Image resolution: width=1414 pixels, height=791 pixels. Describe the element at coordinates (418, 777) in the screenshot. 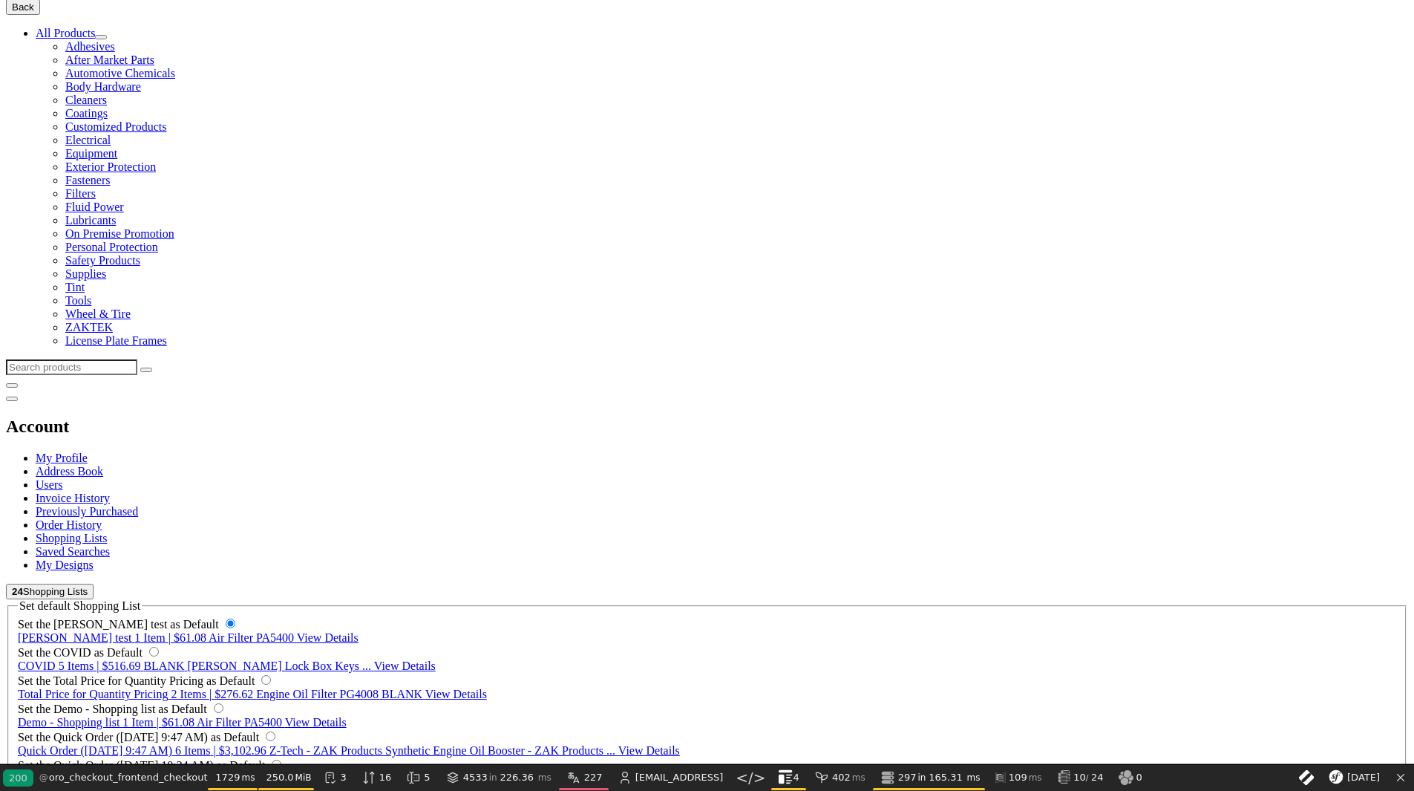

I see `a: 5` at that location.